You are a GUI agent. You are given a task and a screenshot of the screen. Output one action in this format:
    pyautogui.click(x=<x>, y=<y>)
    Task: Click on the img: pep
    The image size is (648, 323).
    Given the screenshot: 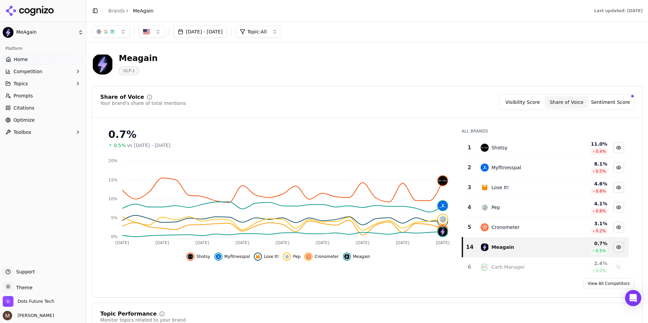 What is the action you would take?
    pyautogui.click(x=443, y=219)
    